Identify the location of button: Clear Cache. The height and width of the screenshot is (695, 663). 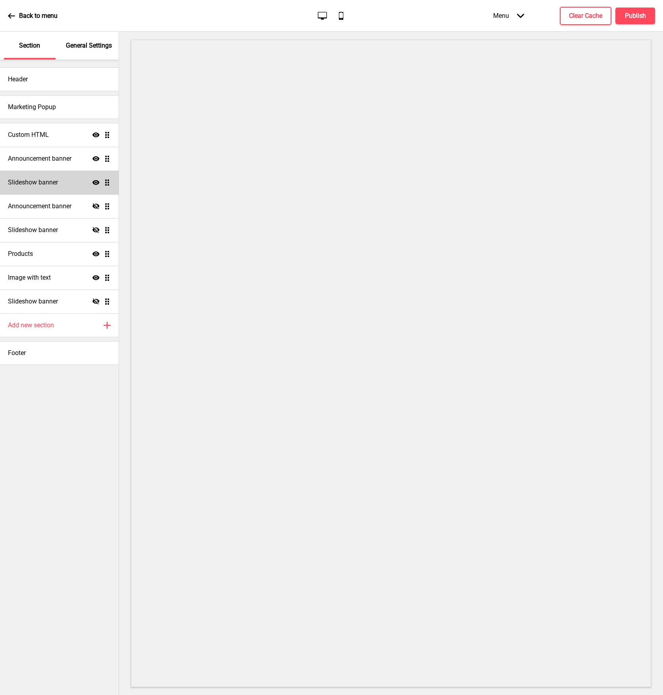
(586, 16).